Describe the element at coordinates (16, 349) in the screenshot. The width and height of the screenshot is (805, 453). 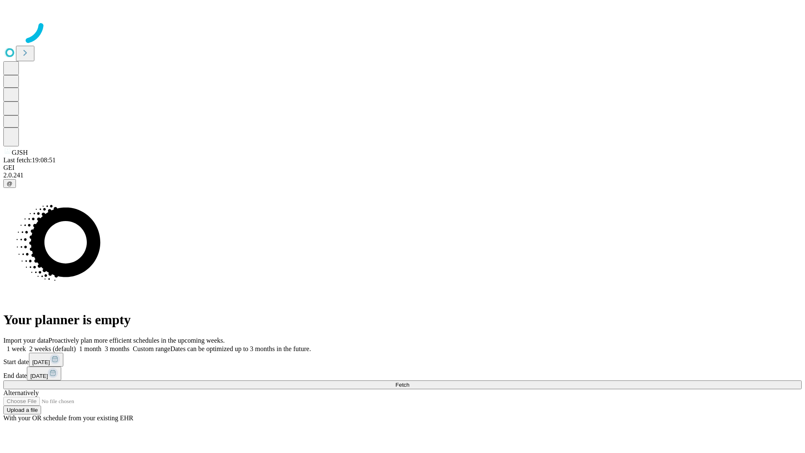
I see `span: 1 week` at that location.